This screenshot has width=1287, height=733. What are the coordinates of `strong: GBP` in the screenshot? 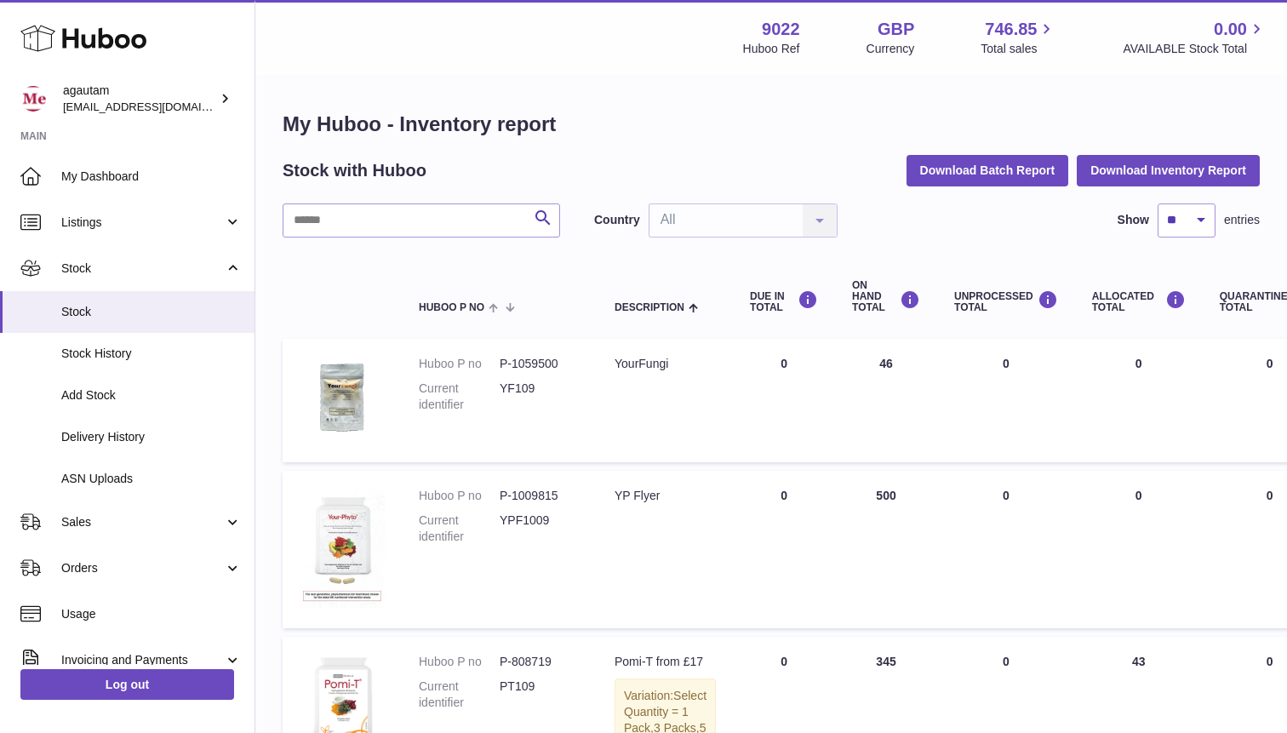 It's located at (895, 29).